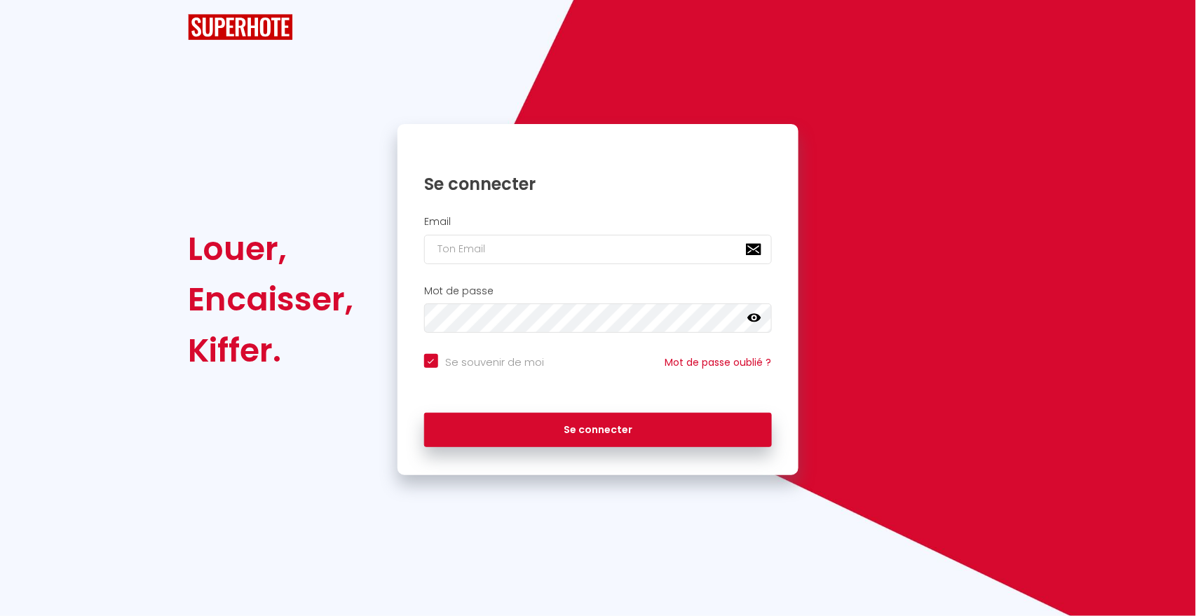 The image size is (1196, 616). What do you see at coordinates (271, 350) in the screenshot?
I see `div: Kiffer.` at bounding box center [271, 350].